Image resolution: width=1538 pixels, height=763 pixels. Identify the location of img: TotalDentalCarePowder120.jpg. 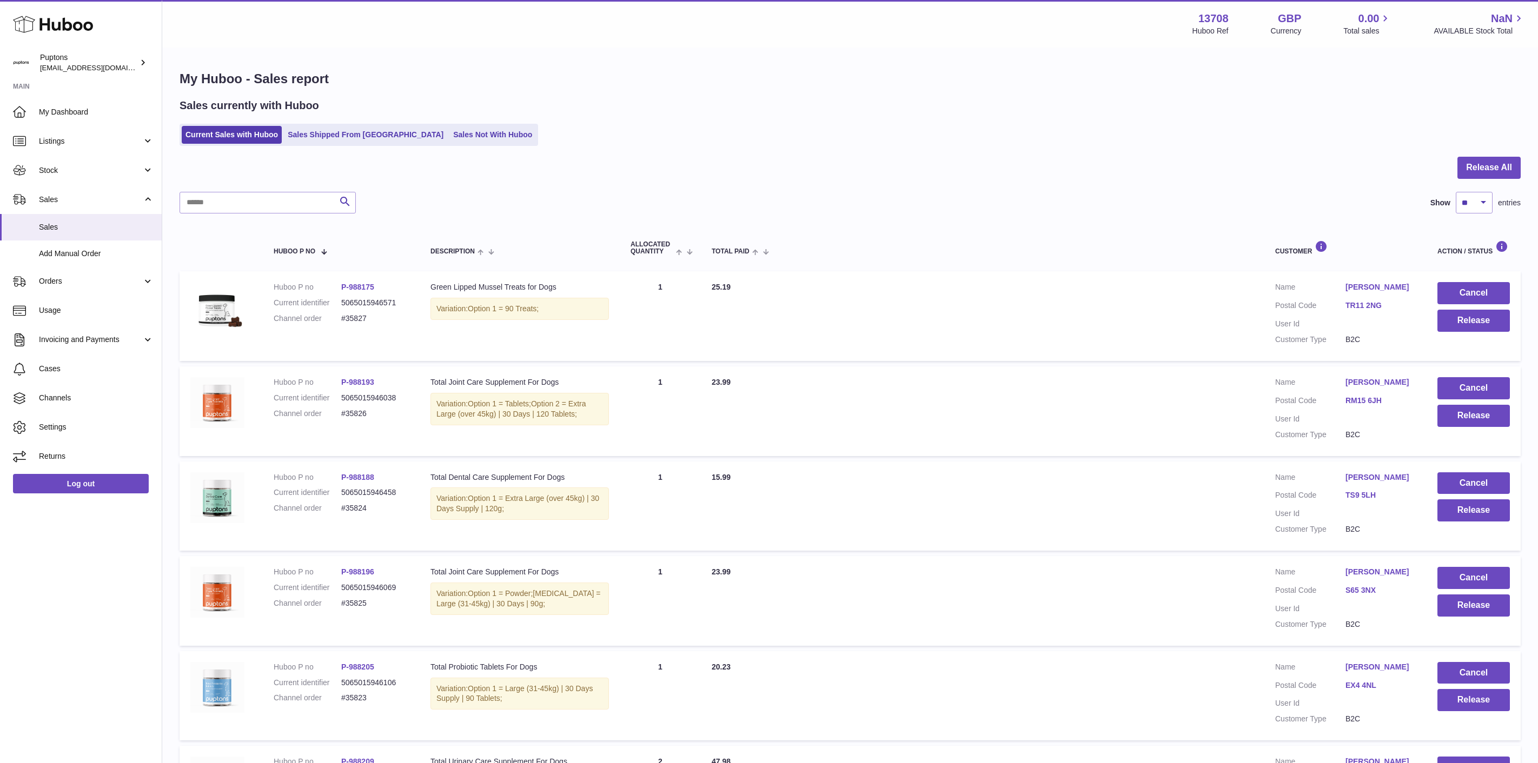
(217, 498).